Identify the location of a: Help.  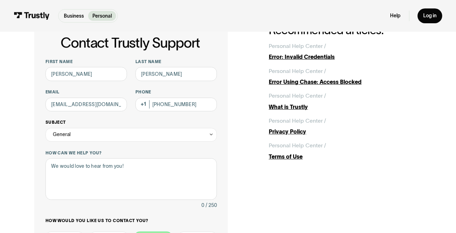
(396, 16).